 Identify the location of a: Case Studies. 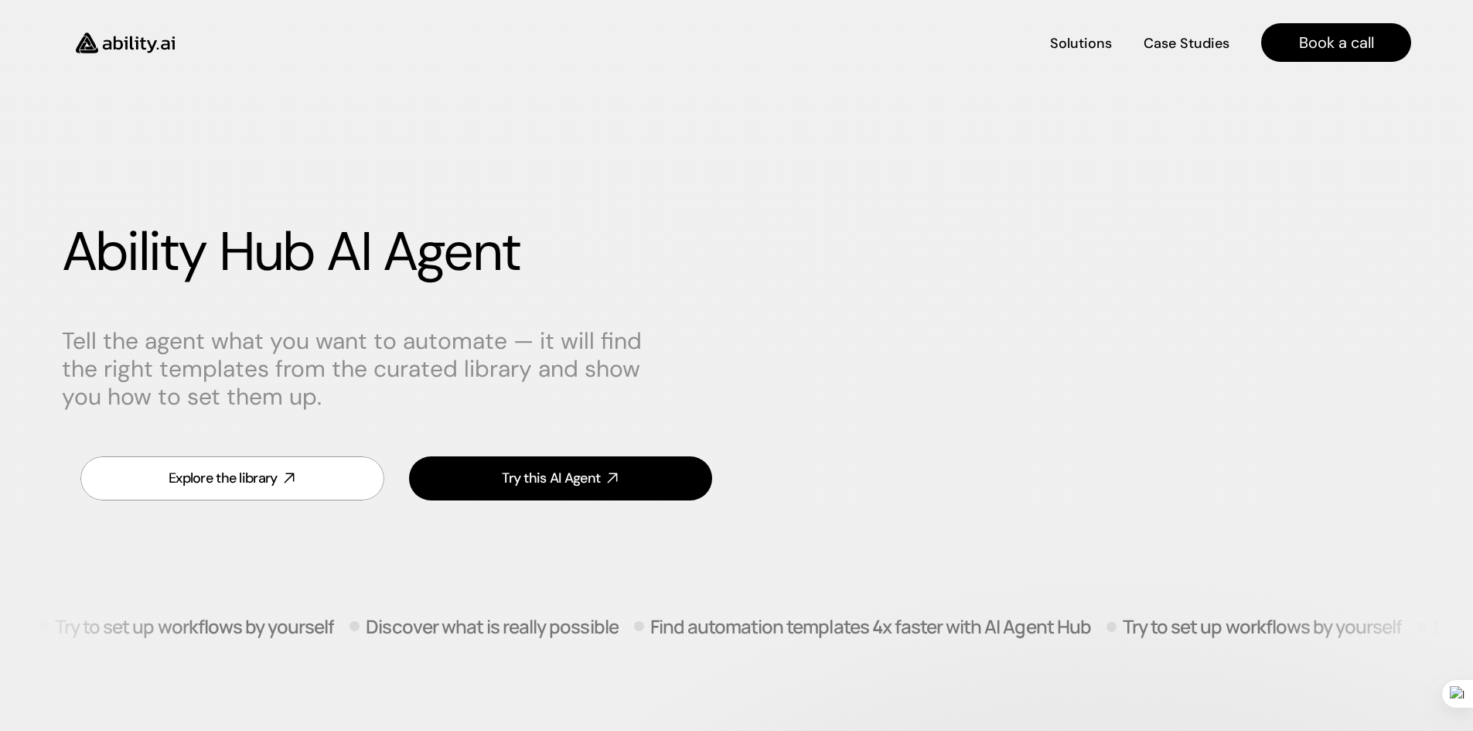
(1186, 43).